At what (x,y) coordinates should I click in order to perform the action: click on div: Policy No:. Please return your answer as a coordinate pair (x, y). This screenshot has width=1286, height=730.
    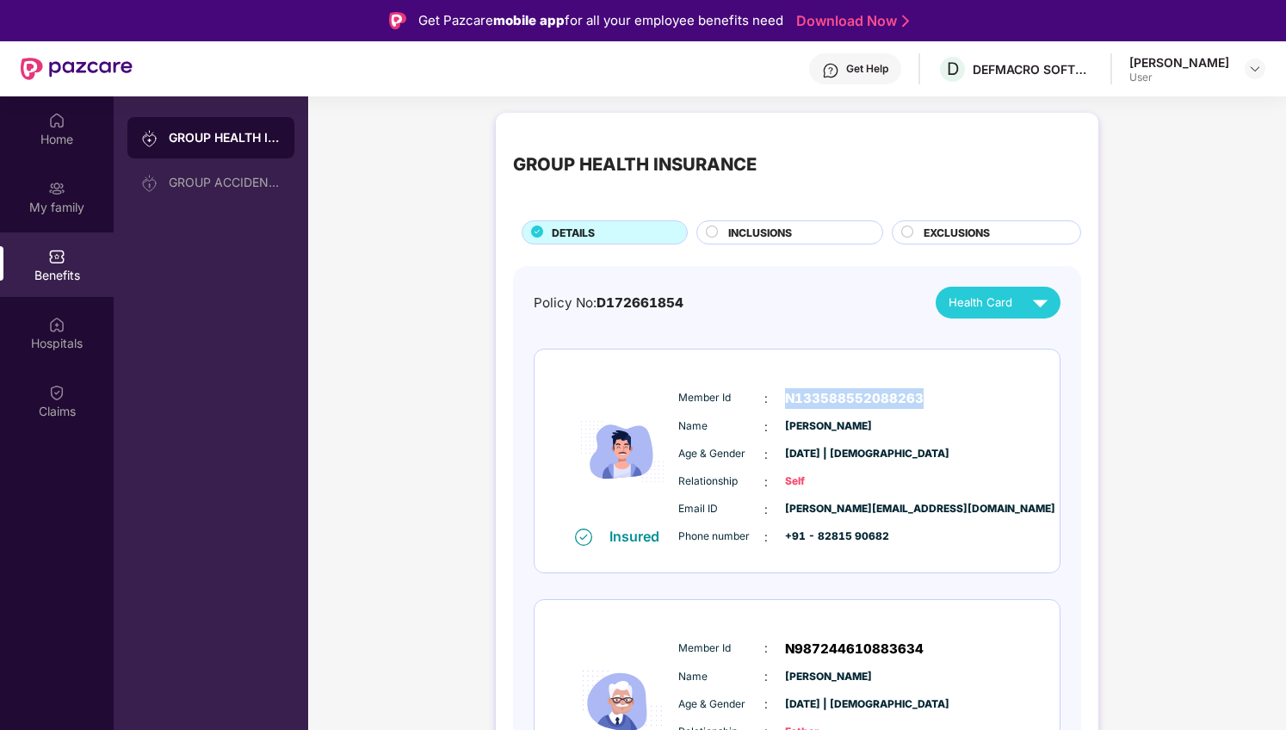
    Looking at the image, I should click on (609, 303).